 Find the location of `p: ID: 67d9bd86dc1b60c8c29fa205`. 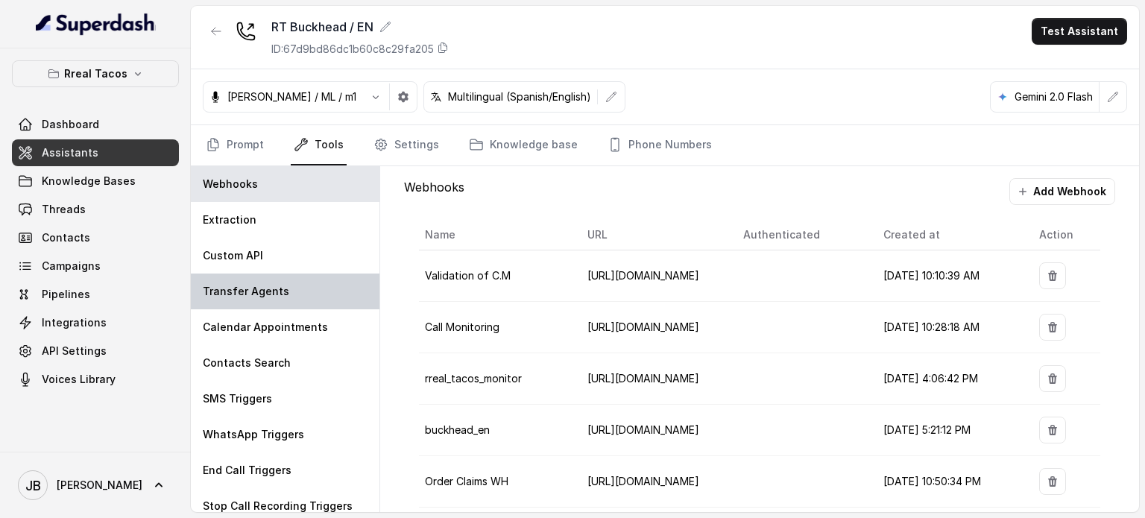

p: ID: 67d9bd86dc1b60c8c29fa205 is located at coordinates (352, 49).